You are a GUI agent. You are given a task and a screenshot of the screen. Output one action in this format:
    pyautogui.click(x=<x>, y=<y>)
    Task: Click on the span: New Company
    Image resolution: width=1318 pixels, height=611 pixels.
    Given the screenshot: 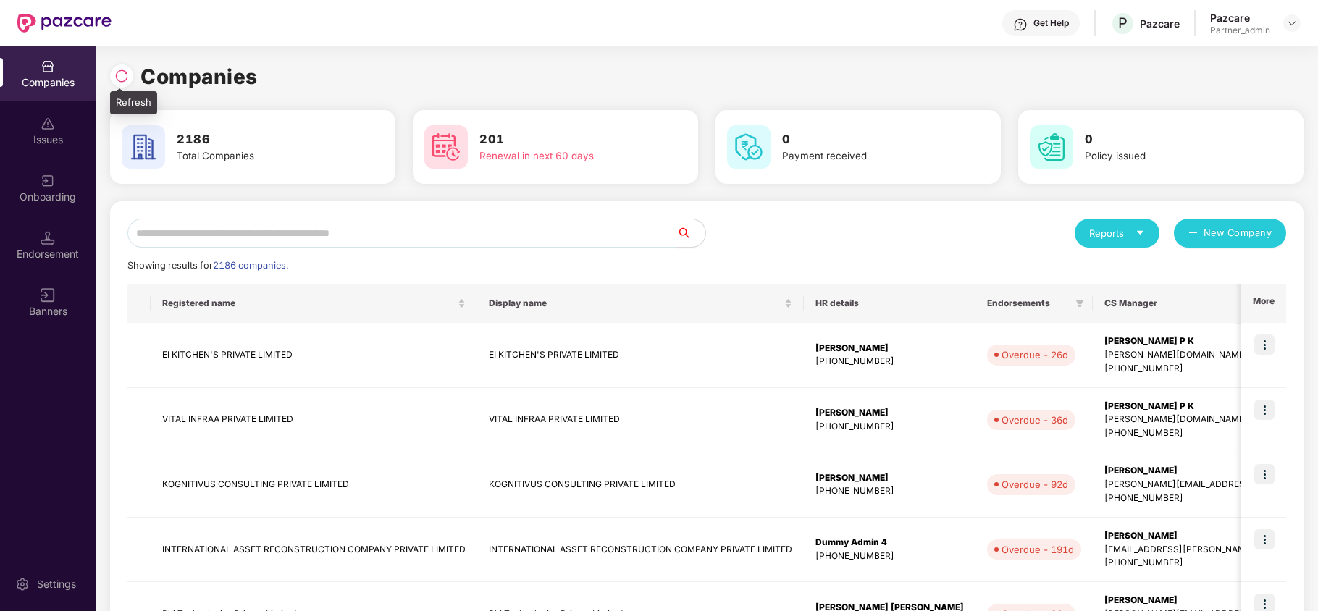 What is the action you would take?
    pyautogui.click(x=1237, y=233)
    